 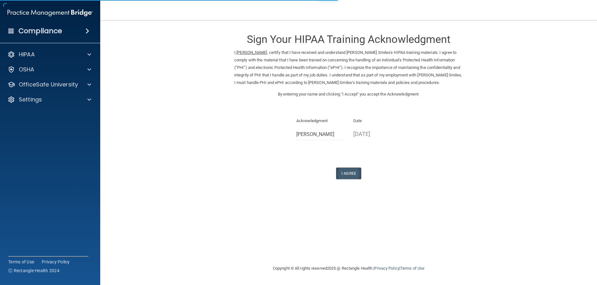 What do you see at coordinates (34, 271) in the screenshot?
I see `span: Ⓒ Rectangle Health 2024` at bounding box center [34, 271].